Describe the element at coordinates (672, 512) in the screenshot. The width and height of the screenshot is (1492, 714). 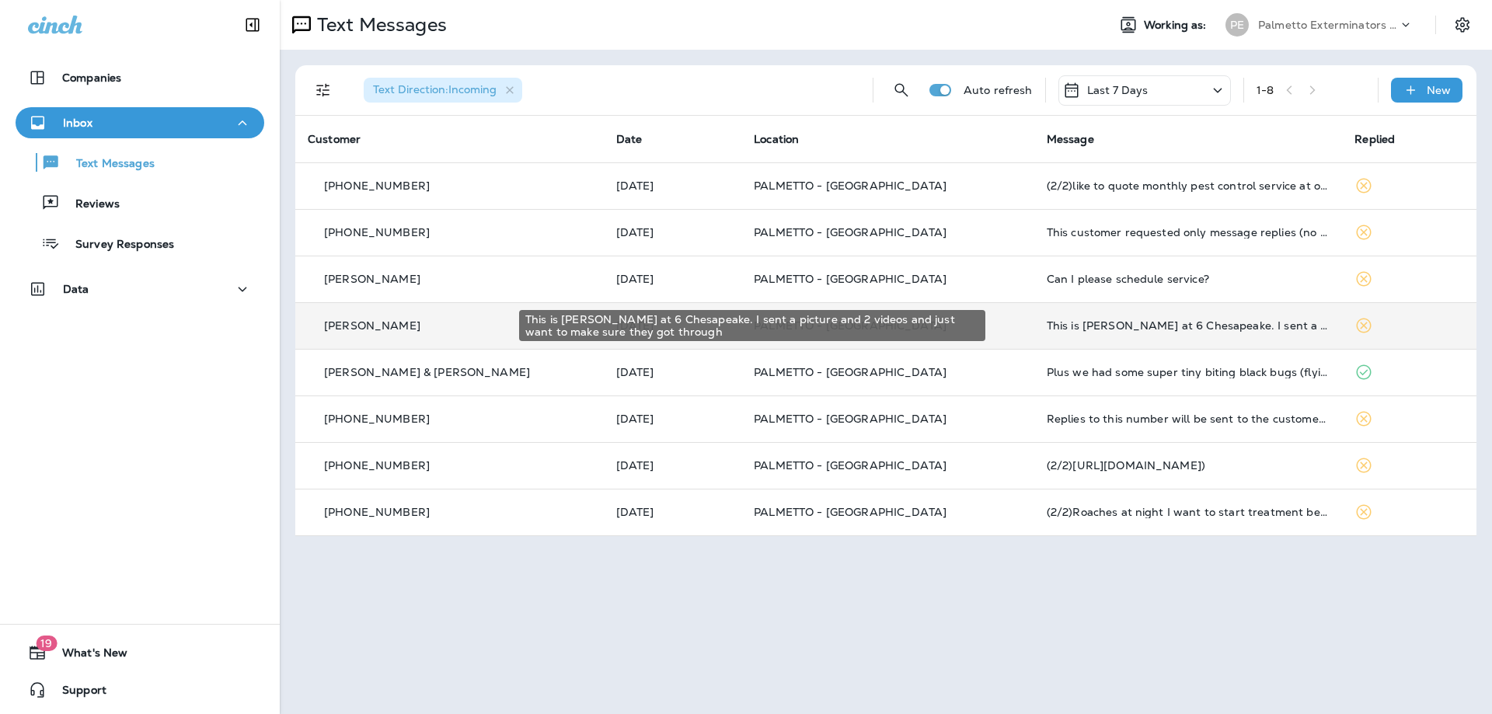
I see `p: Sep 11, 2025 08:44 AM` at that location.